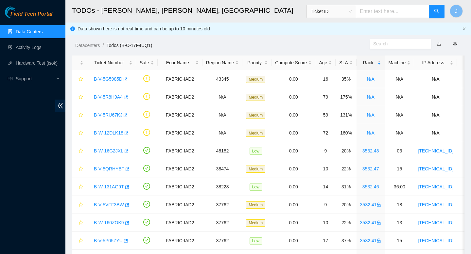 The height and width of the screenshot is (254, 471). I want to click on img: Akamai Technologies, so click(19, 12).